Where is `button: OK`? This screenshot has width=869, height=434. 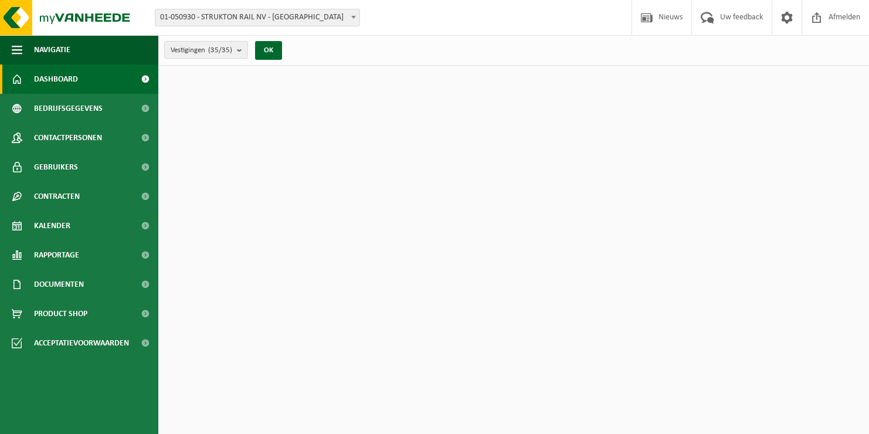
button: OK is located at coordinates (269, 50).